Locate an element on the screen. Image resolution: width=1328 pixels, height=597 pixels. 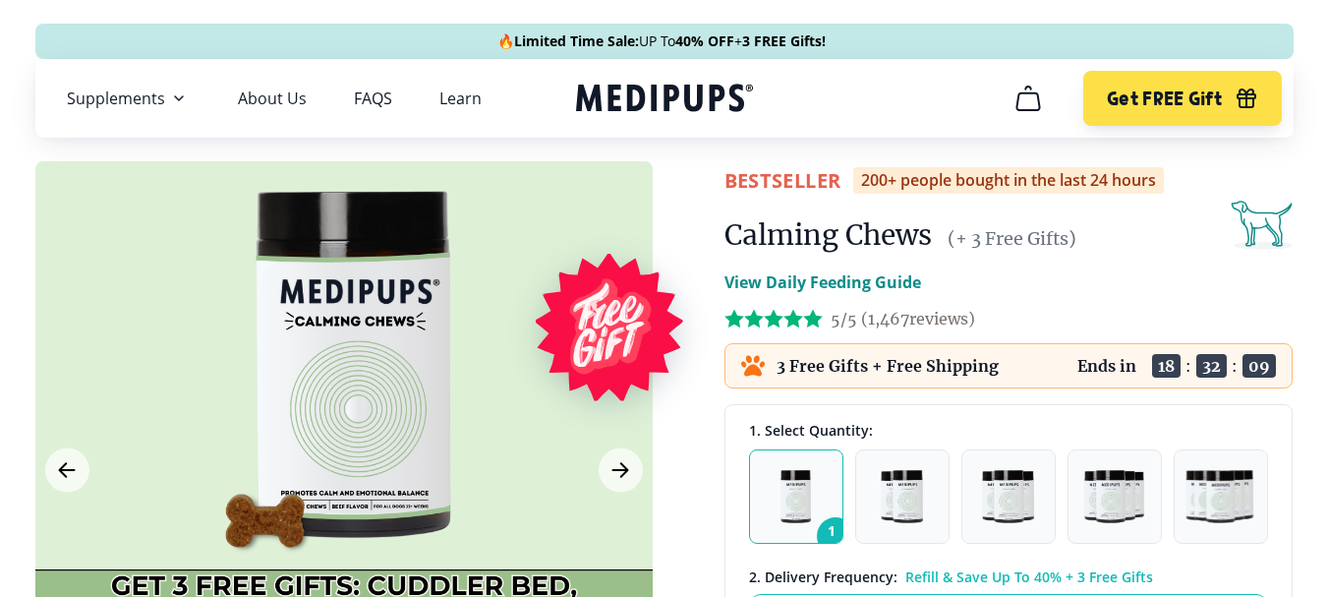
a: FAQS is located at coordinates (373, 98).